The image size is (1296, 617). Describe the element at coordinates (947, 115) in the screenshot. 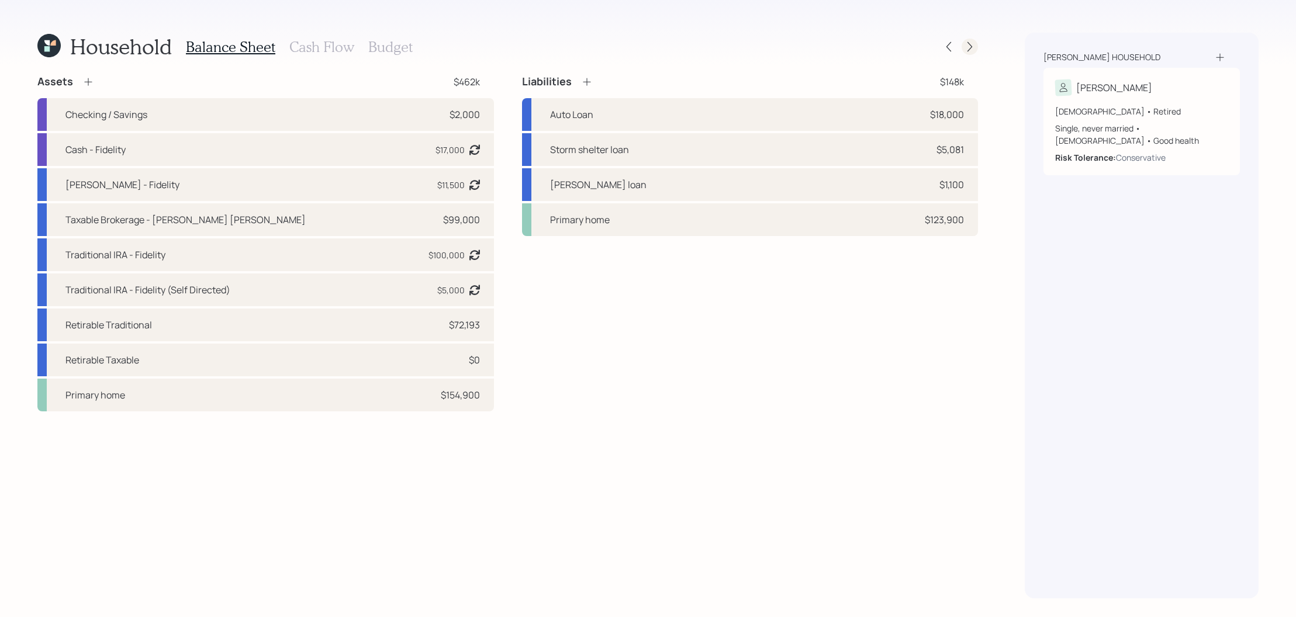

I see `div: $18,000` at that location.